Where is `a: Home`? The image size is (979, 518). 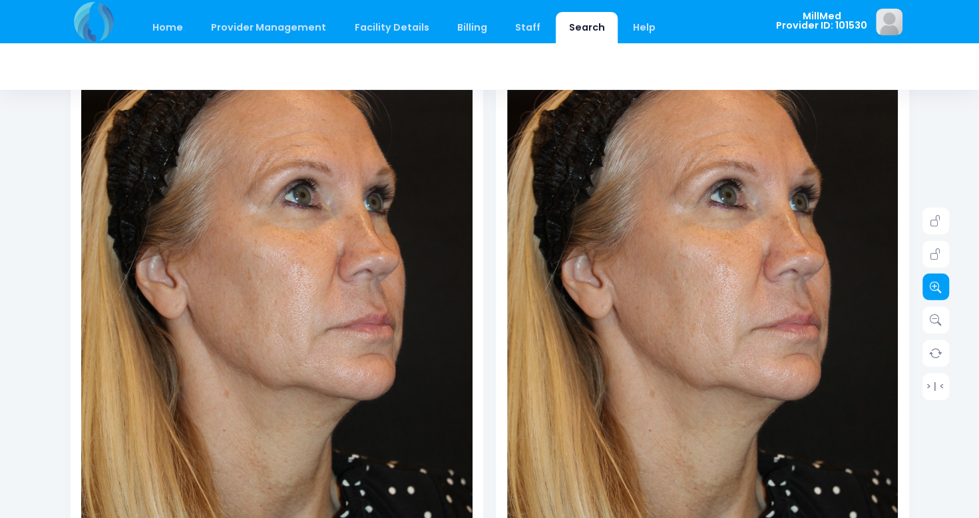 a: Home is located at coordinates (168, 27).